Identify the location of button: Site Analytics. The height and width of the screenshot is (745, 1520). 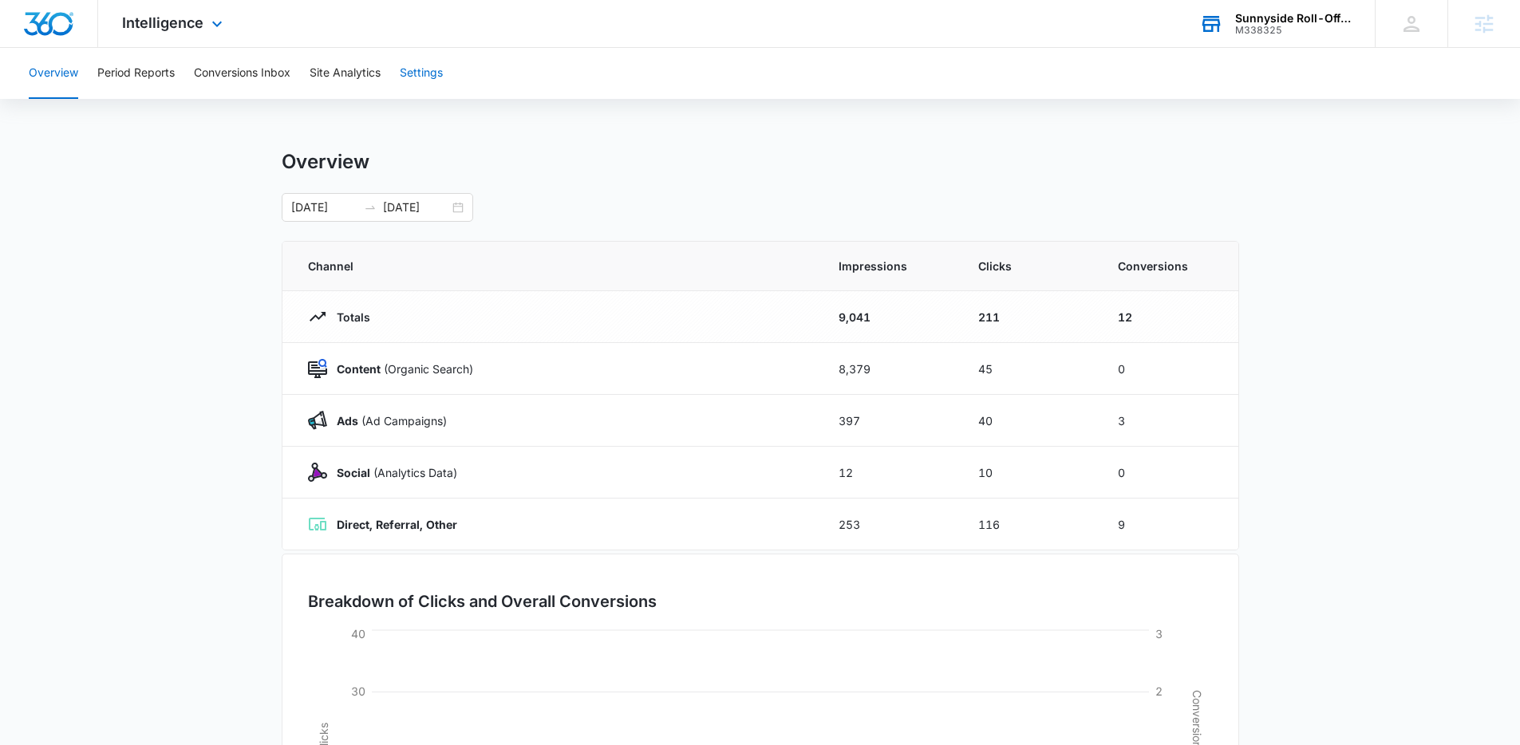
(345, 73).